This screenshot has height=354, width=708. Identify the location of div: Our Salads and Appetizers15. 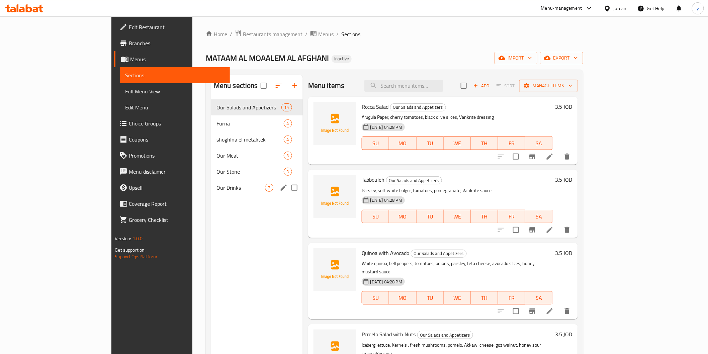
(257, 107).